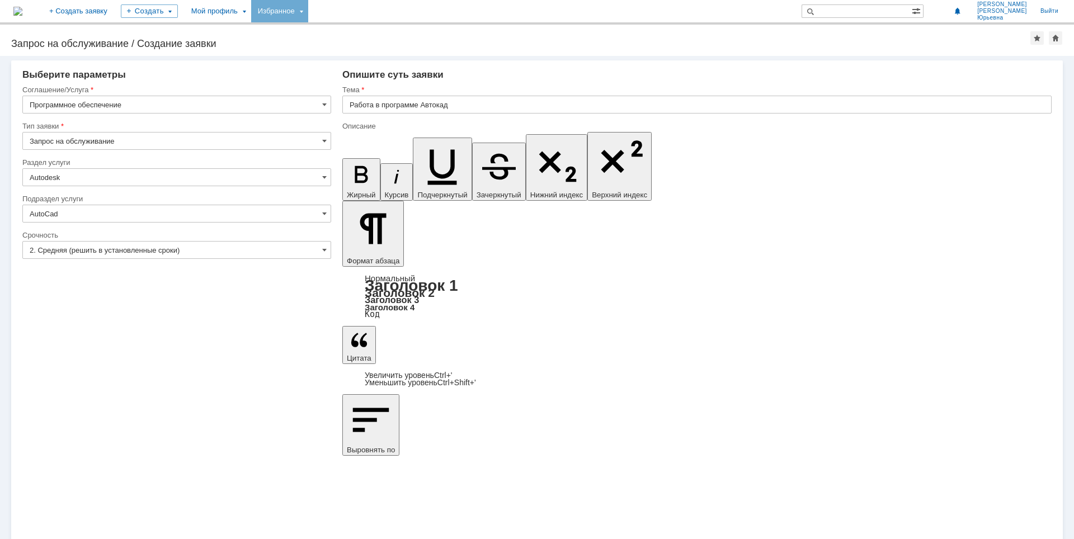  I want to click on button: Подчеркнутый, so click(442, 169).